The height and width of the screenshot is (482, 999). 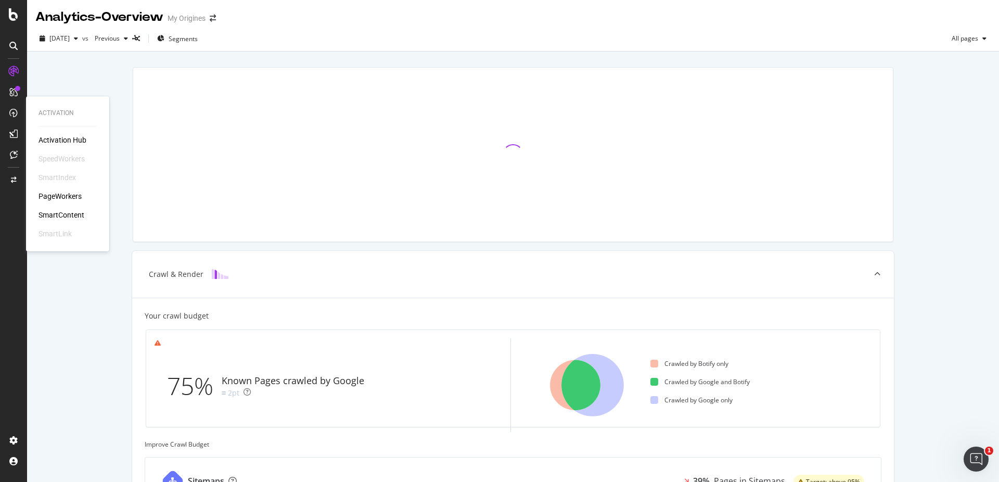 I want to click on div: SmartLink, so click(x=55, y=234).